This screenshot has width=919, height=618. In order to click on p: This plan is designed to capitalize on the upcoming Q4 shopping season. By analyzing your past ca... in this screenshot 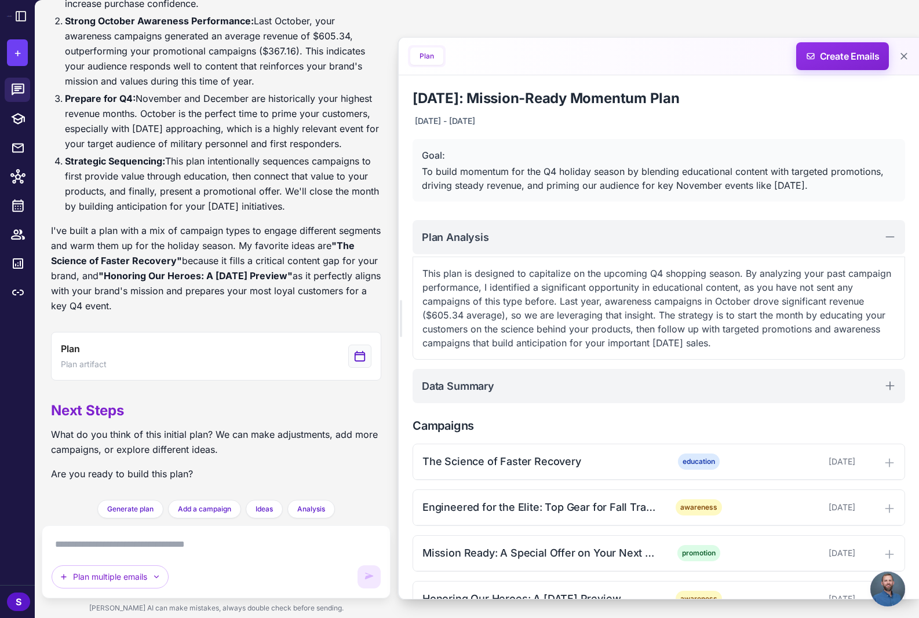, I will do `click(659, 308)`.